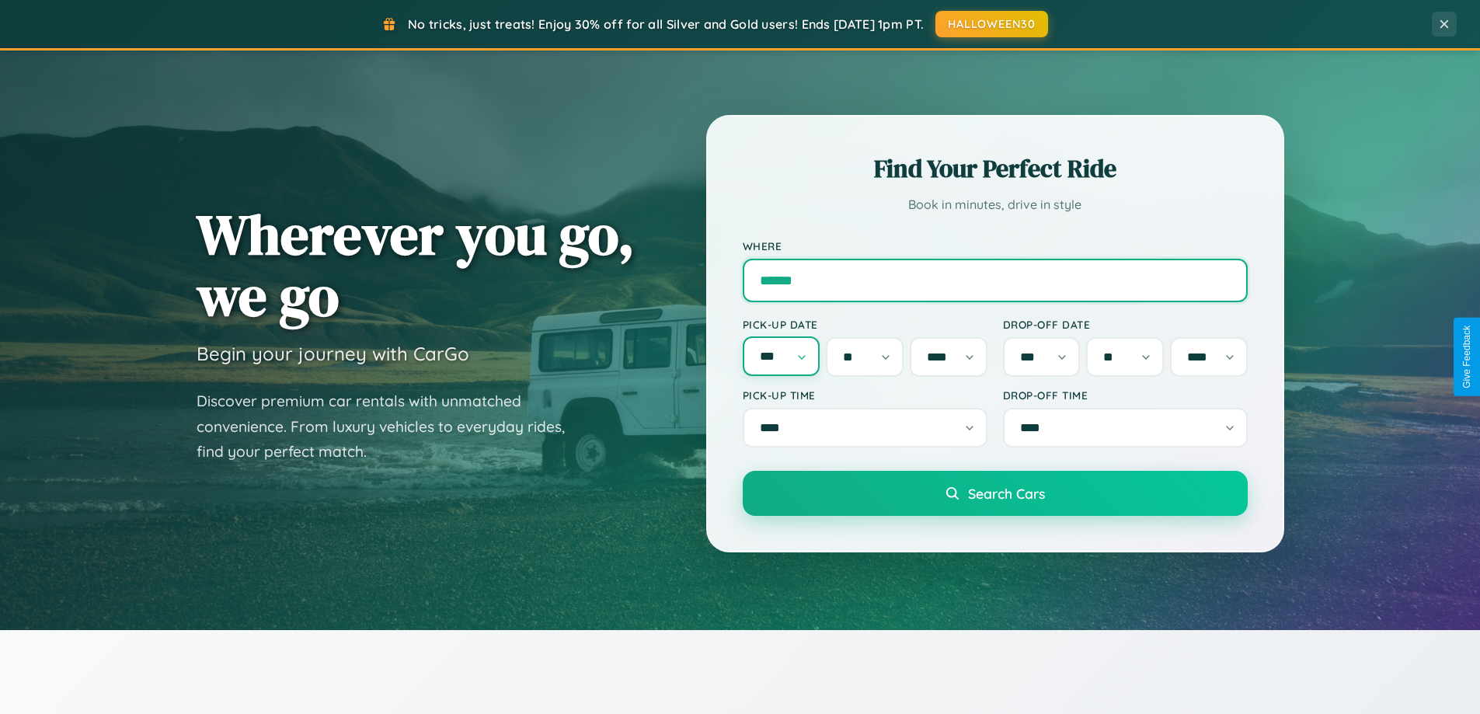 This screenshot has width=1480, height=714. I want to click on button: Search Cars, so click(995, 493).